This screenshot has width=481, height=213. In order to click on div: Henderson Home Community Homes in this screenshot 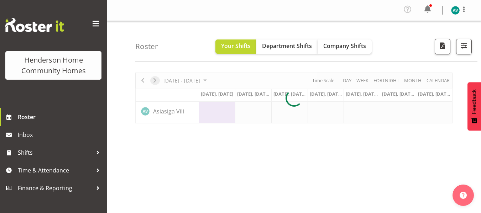, I will do `click(53, 66)`.